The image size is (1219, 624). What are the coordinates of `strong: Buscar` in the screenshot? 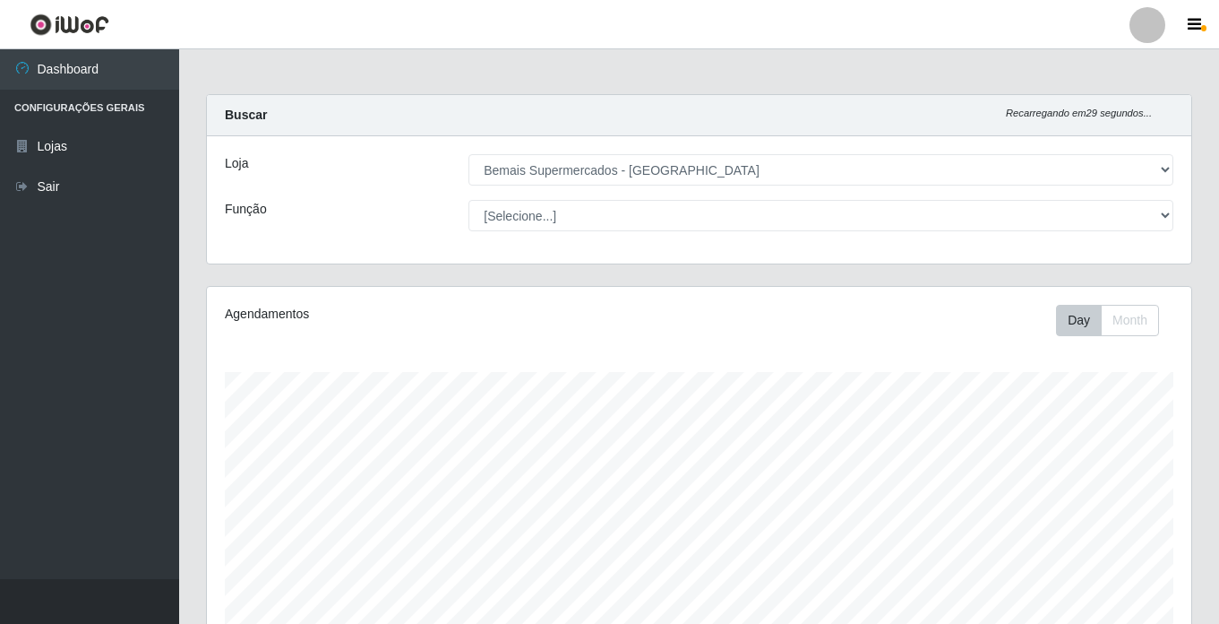 It's located at (245, 115).